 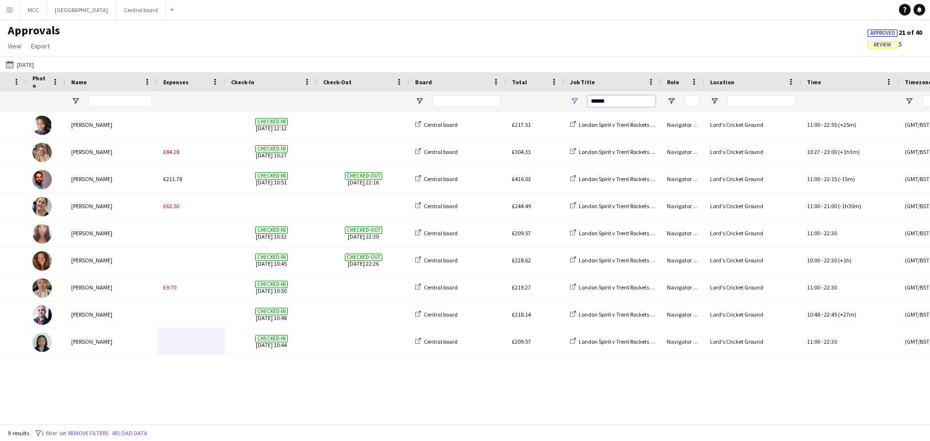 I want to click on img: Izukanne Okongwu, so click(x=42, y=125).